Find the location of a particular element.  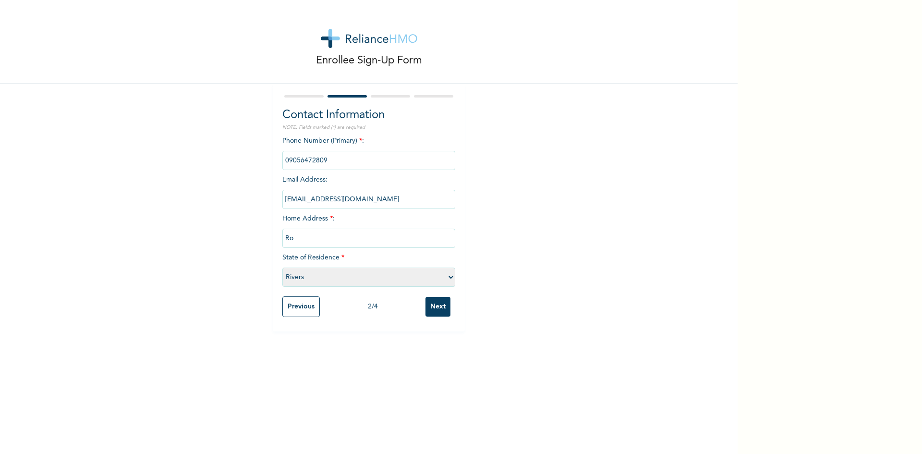

span: Email Address : is located at coordinates (369, 189).